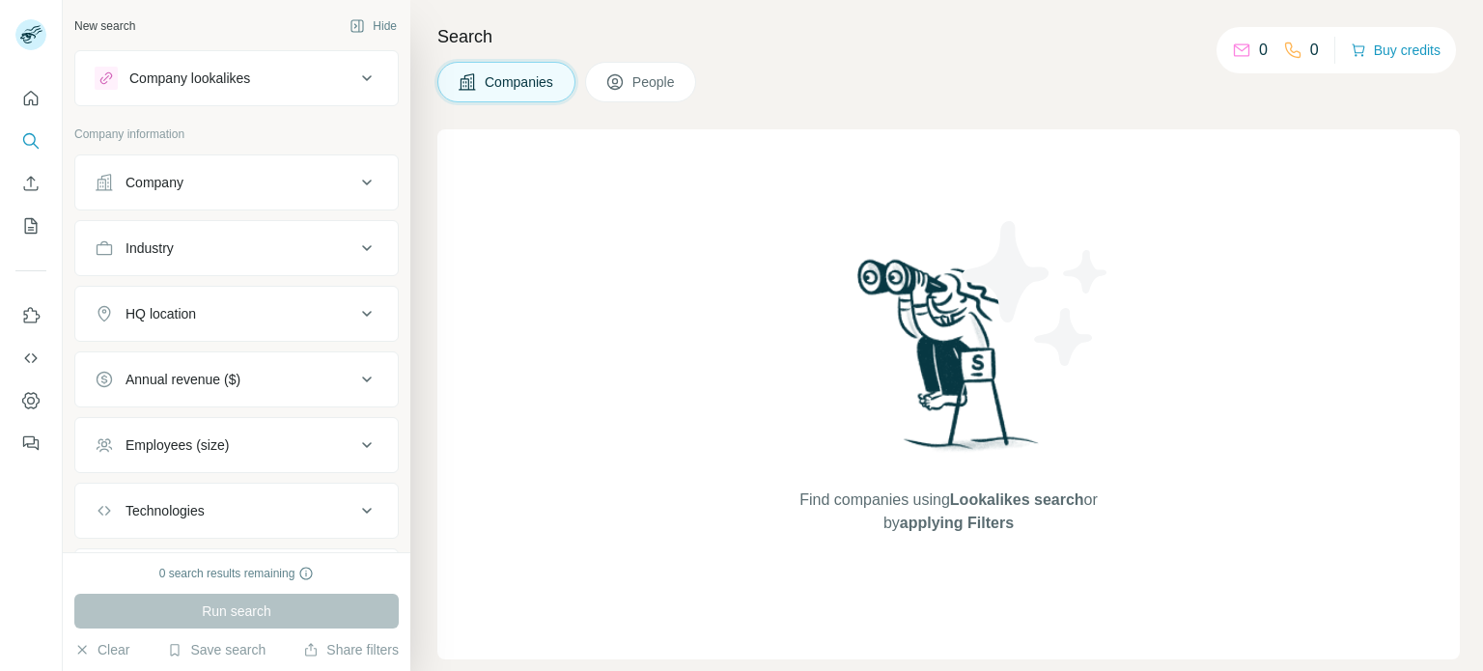 This screenshot has height=671, width=1483. I want to click on div: 0 search results remaining, so click(236, 573).